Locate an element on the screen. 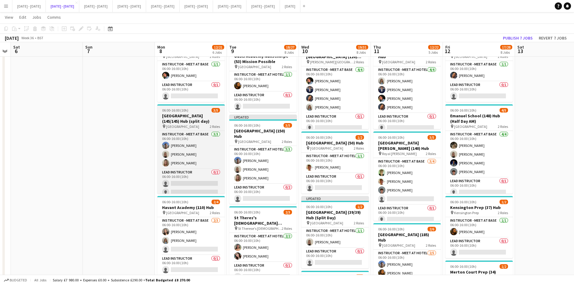 This screenshot has width=574, height=285. div: BST is located at coordinates (40, 38).